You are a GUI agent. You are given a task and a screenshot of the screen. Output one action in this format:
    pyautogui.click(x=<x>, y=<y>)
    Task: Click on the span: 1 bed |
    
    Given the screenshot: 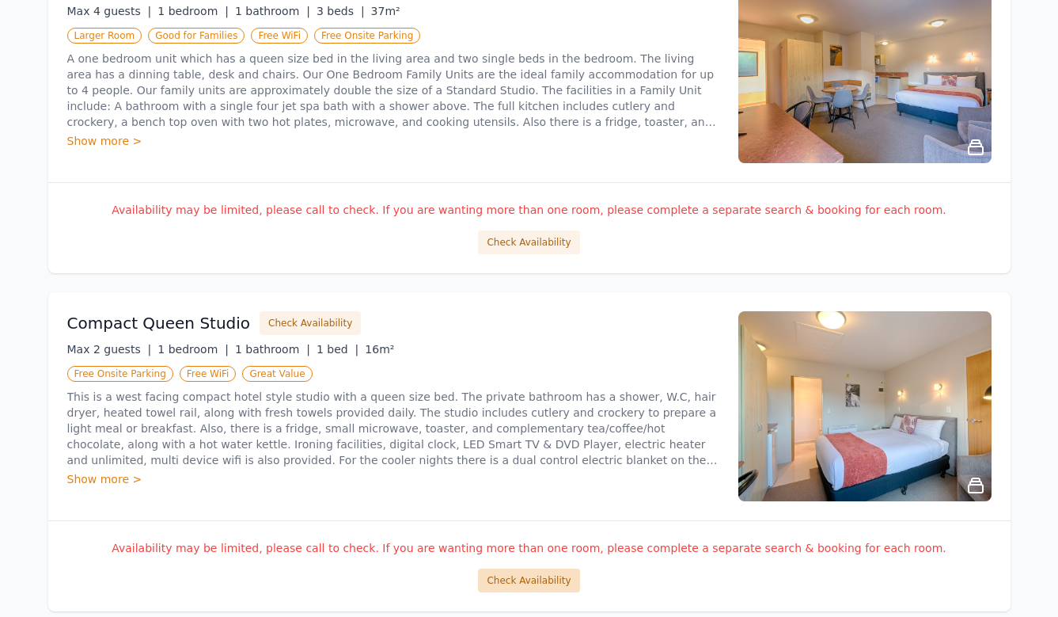 What is the action you would take?
    pyautogui.click(x=337, y=349)
    